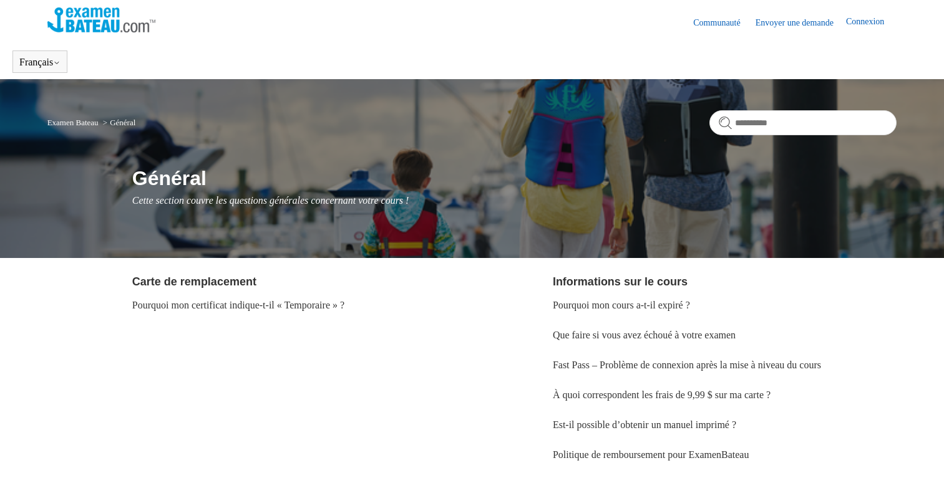 This screenshot has height=501, width=944. What do you see at coordinates (74, 122) in the screenshot?
I see `li: Examen Bateau` at bounding box center [74, 122].